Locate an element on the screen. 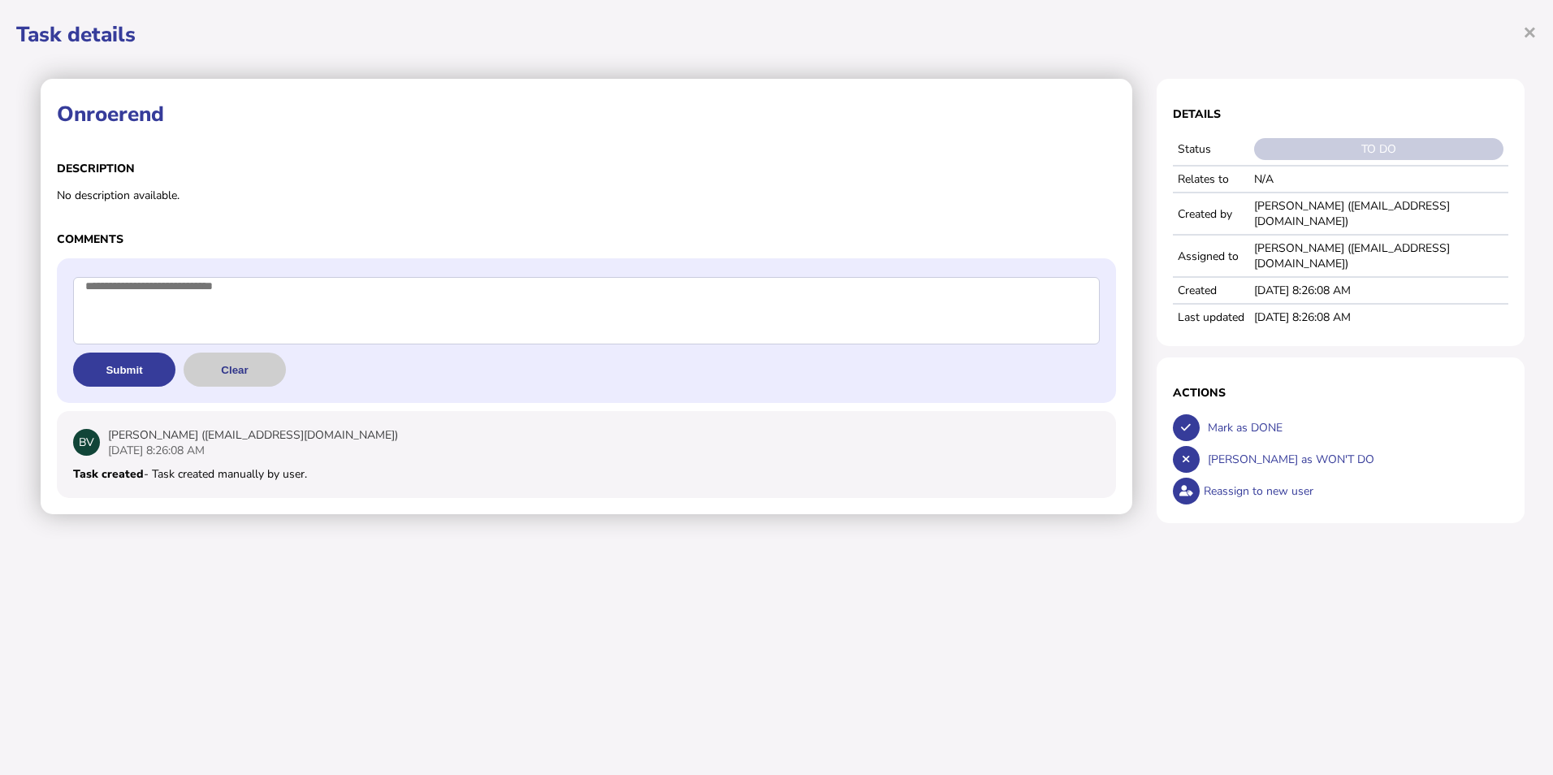  div: BV is located at coordinates (86, 442).